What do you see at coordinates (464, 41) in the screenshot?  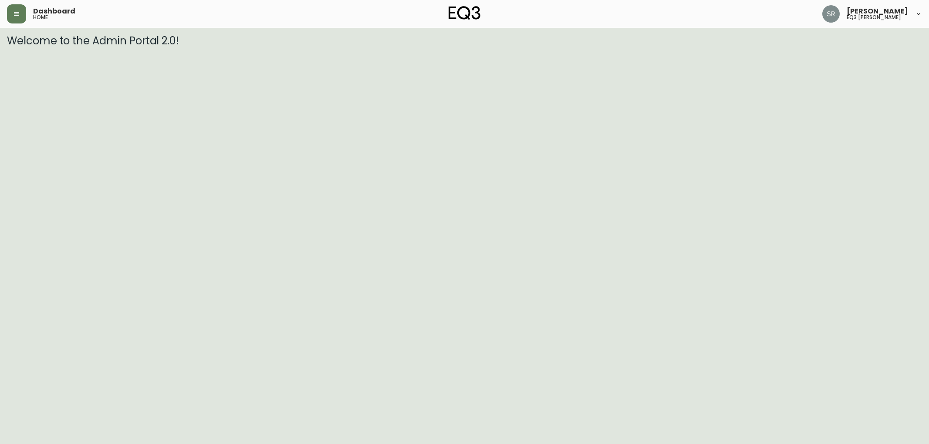 I see `h3: Welcome to the Admin Portal 2.0!` at bounding box center [464, 41].